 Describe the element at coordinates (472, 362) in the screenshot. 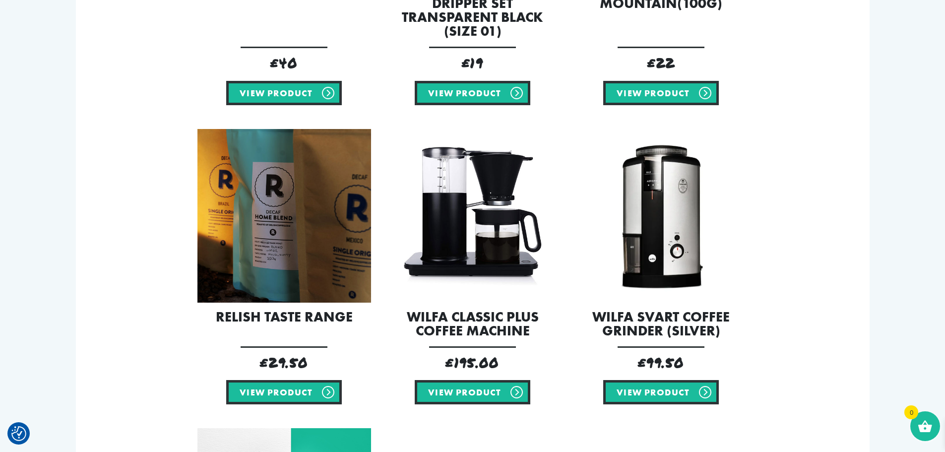

I see `bdi: 195.00` at that location.